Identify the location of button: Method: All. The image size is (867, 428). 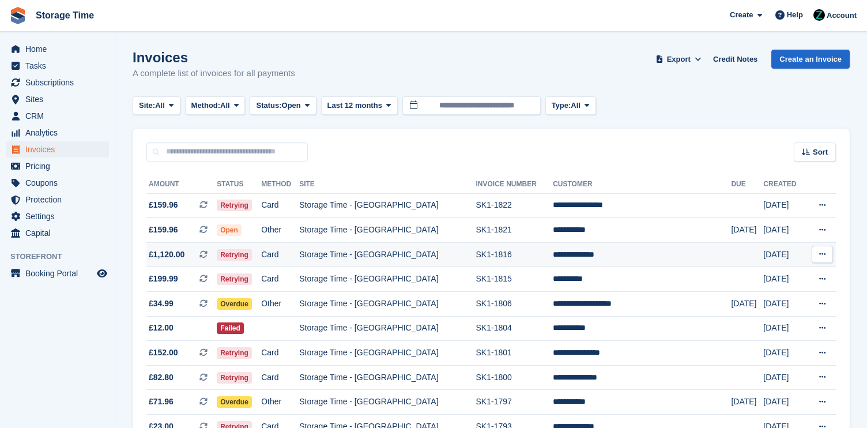
(215, 105).